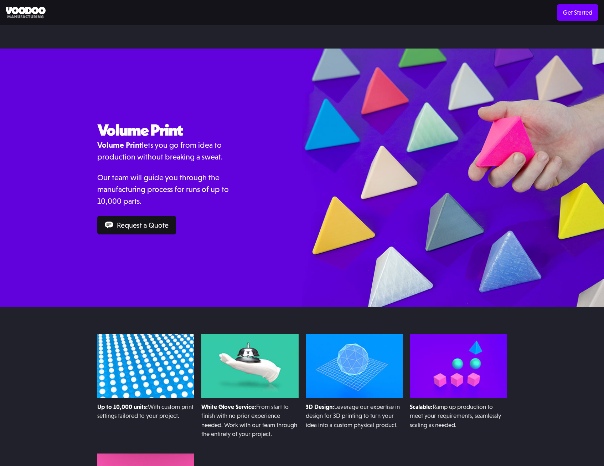  What do you see at coordinates (26, 12) in the screenshot?
I see `img: Voodoo Manufacturing logo` at bounding box center [26, 12].